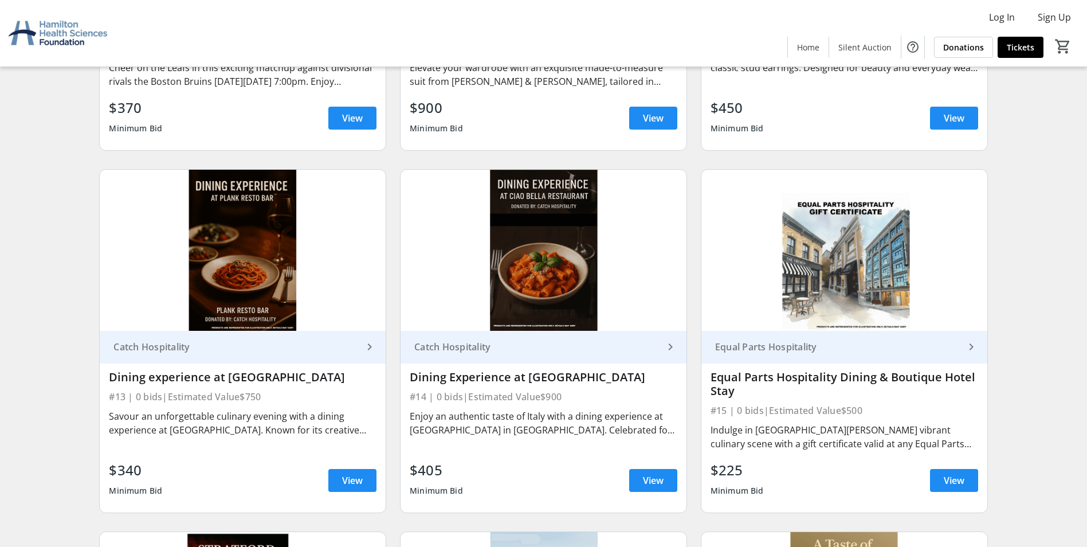  I want to click on span: Log In, so click(1002, 17).